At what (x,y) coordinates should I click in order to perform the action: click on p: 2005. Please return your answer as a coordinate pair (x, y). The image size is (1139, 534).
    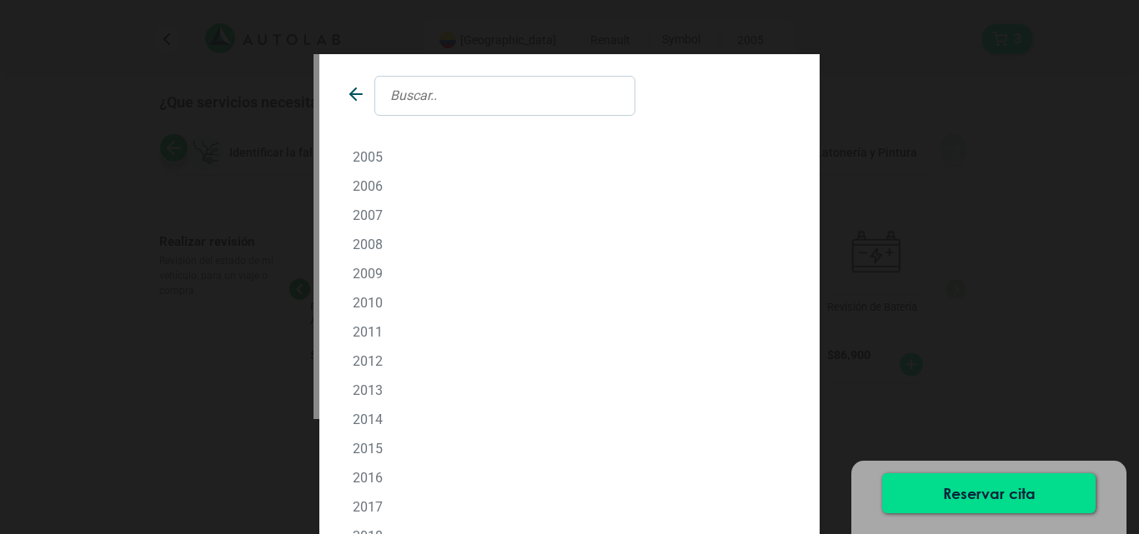
    Looking at the image, I should click on (569, 157).